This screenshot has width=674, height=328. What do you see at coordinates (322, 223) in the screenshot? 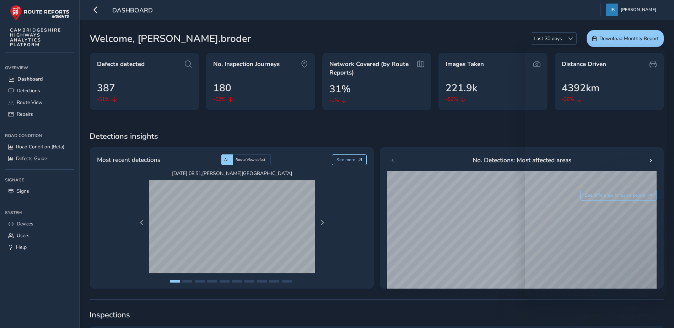
I see `button: Next Page` at bounding box center [322, 223].